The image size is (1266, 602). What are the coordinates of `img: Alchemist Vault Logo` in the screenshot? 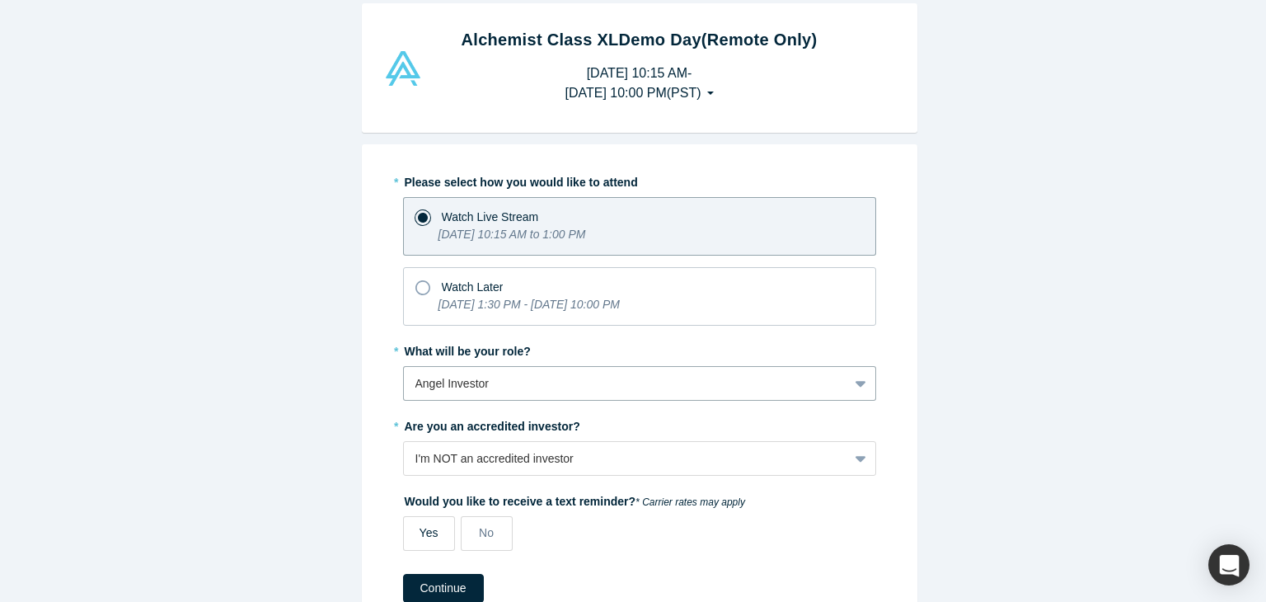 It's located at (403, 68).